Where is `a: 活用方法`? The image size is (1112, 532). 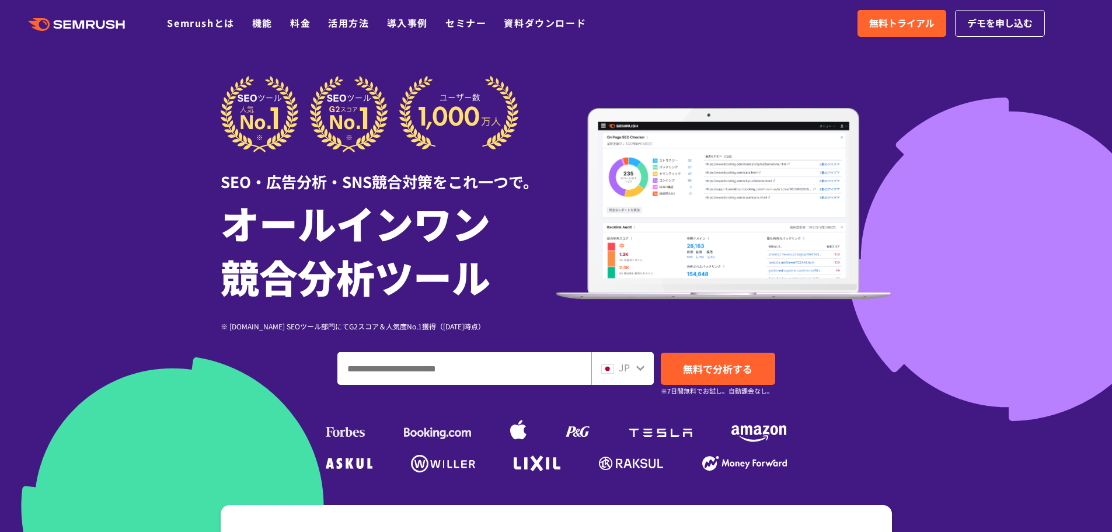 a: 活用方法 is located at coordinates (348, 23).